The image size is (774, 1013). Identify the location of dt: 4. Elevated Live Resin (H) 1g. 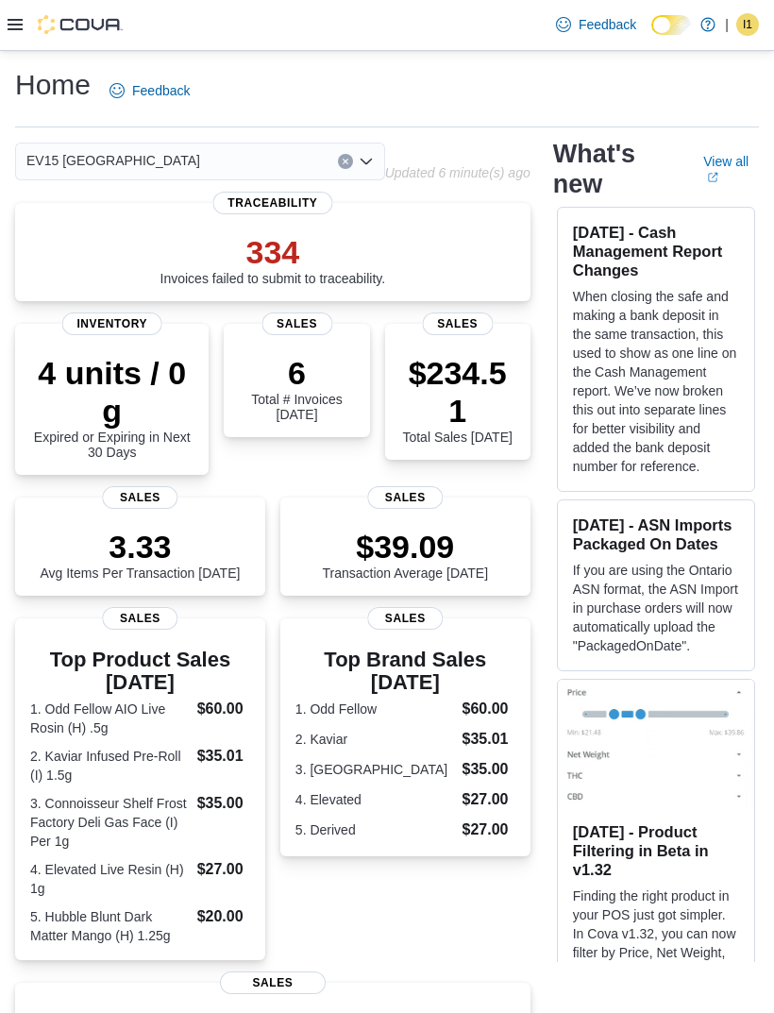
(110, 879).